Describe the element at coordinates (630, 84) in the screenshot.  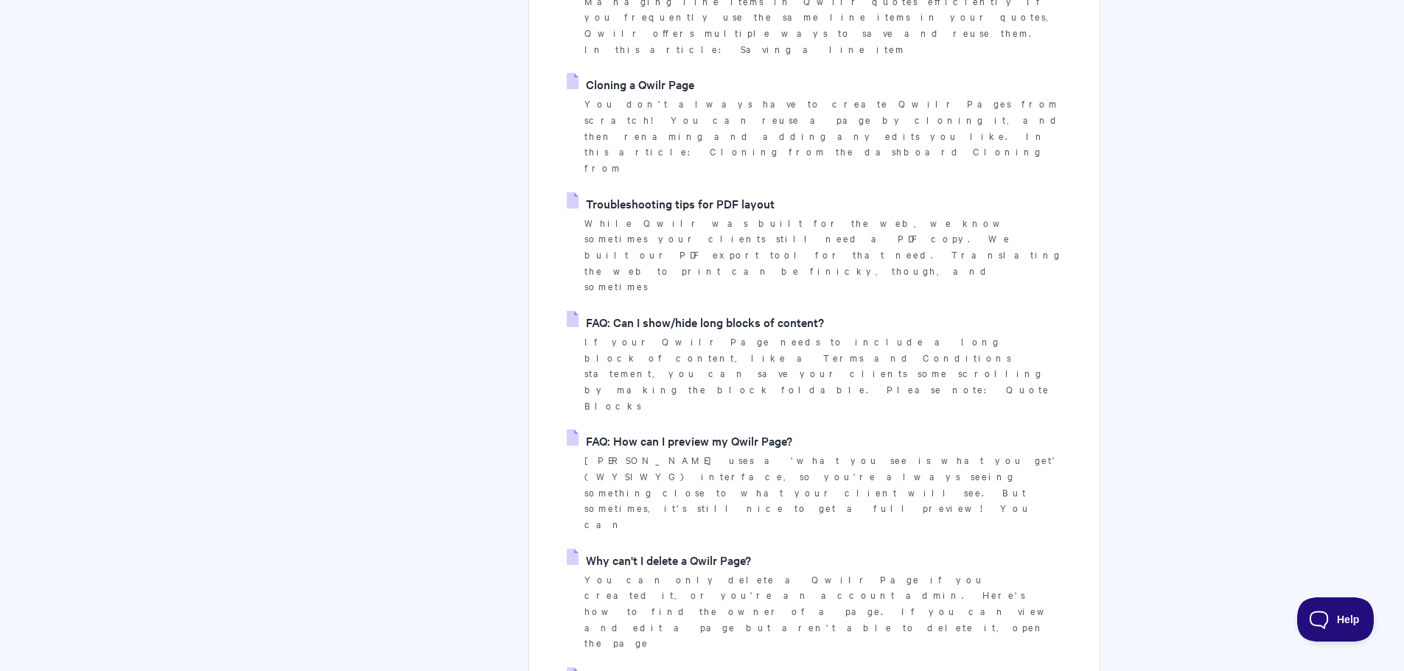
I see `a: Cloning a Qwilr Page` at that location.